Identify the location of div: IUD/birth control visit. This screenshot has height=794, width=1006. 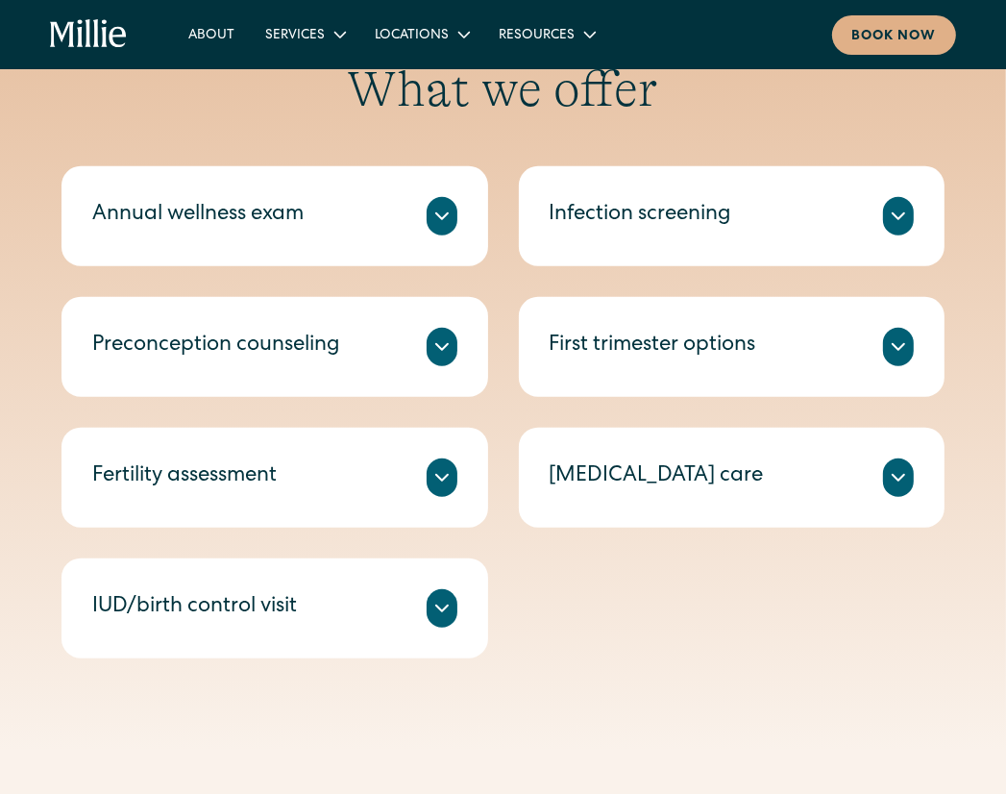
(194, 607).